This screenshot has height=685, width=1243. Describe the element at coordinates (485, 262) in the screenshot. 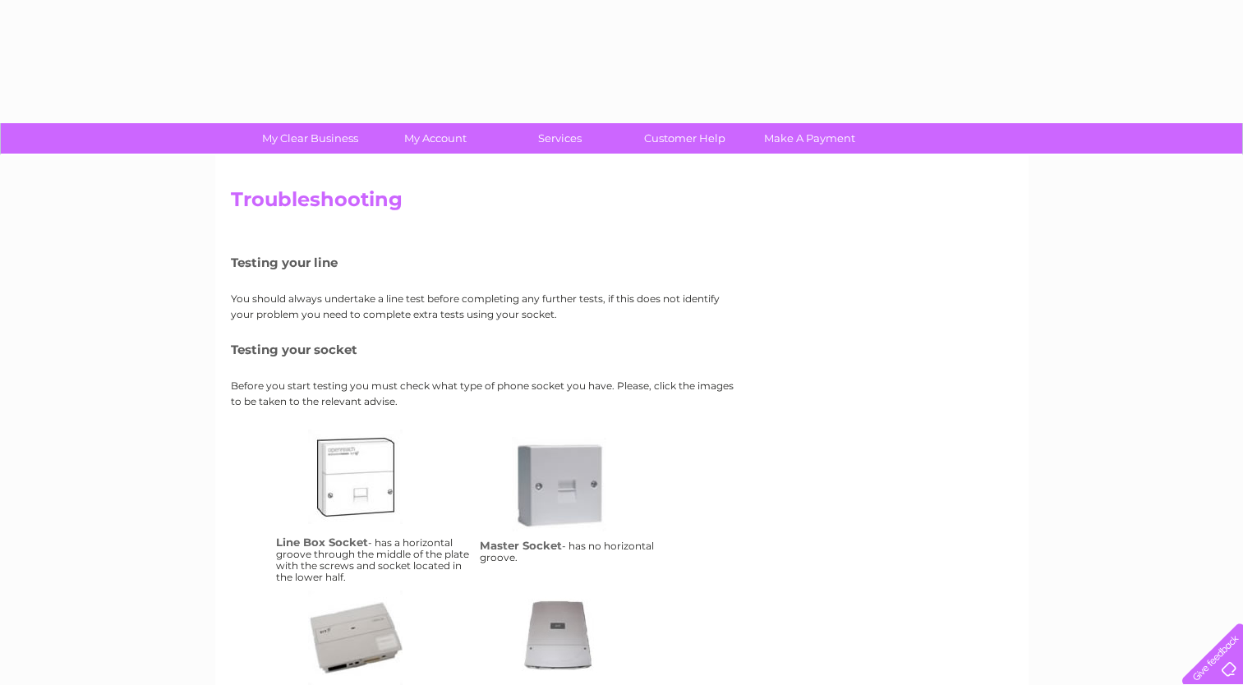

I see `h5: Testing your line` at that location.